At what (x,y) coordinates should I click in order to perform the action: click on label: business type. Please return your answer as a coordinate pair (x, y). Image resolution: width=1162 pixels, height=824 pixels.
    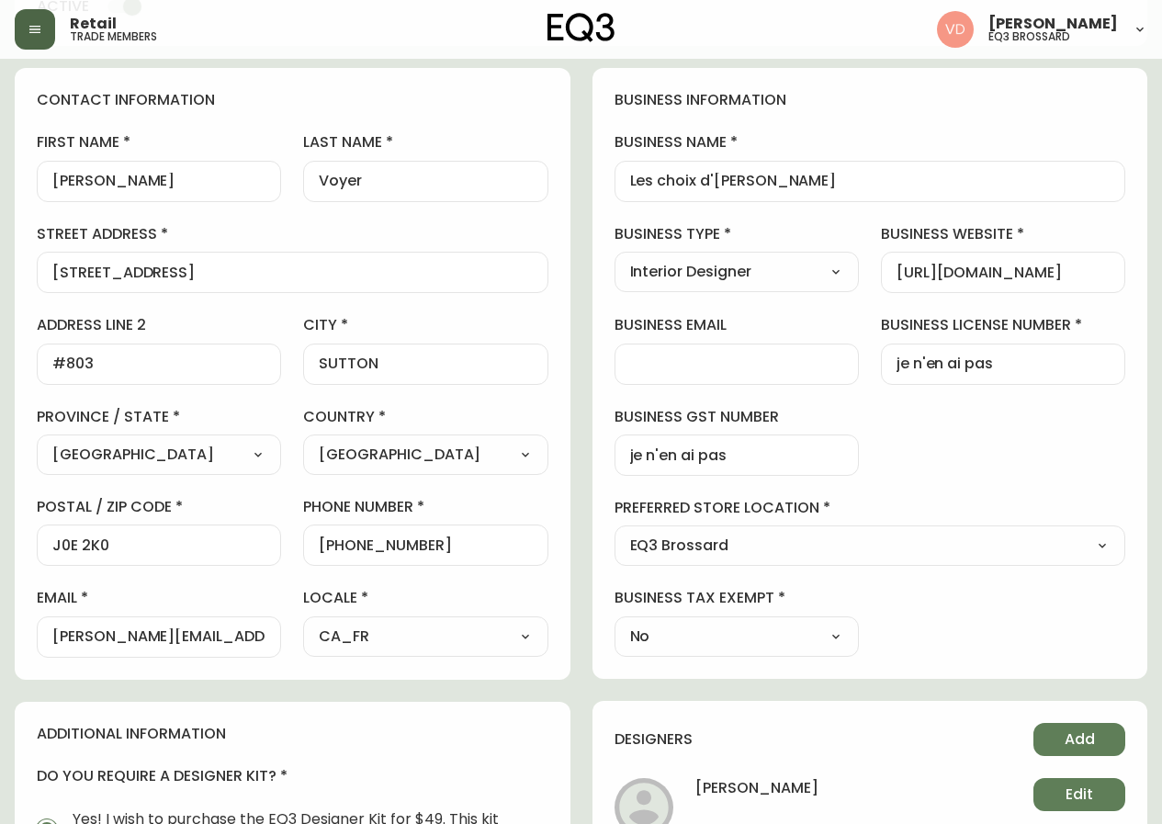
    Looking at the image, I should click on (736, 234).